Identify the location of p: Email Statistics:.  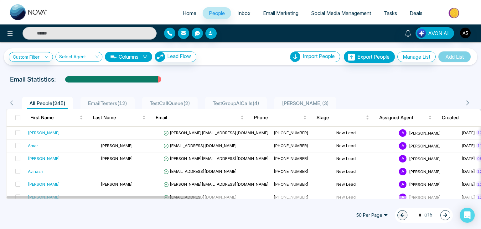
(33, 79).